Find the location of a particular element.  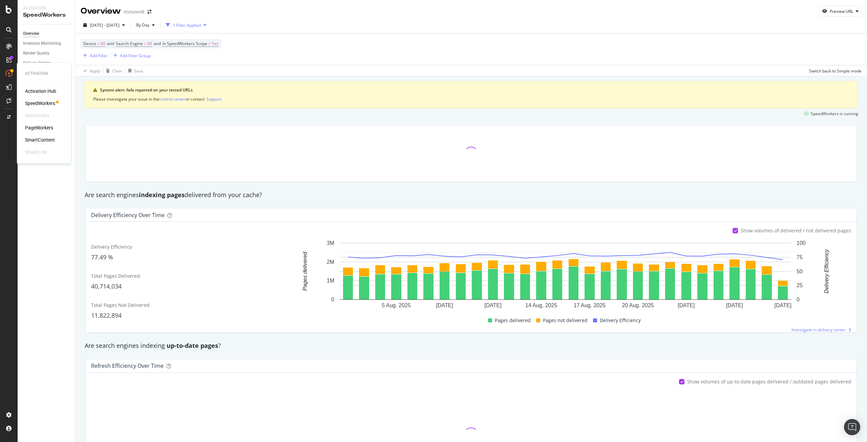

a: SmartContent is located at coordinates (40, 140).